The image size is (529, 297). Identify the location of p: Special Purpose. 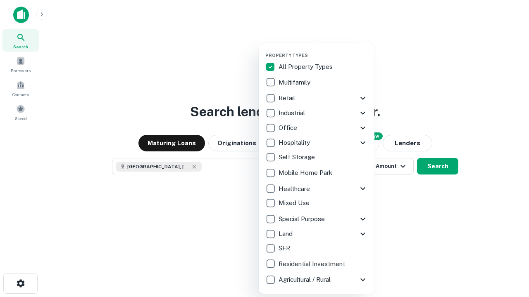
(302, 219).